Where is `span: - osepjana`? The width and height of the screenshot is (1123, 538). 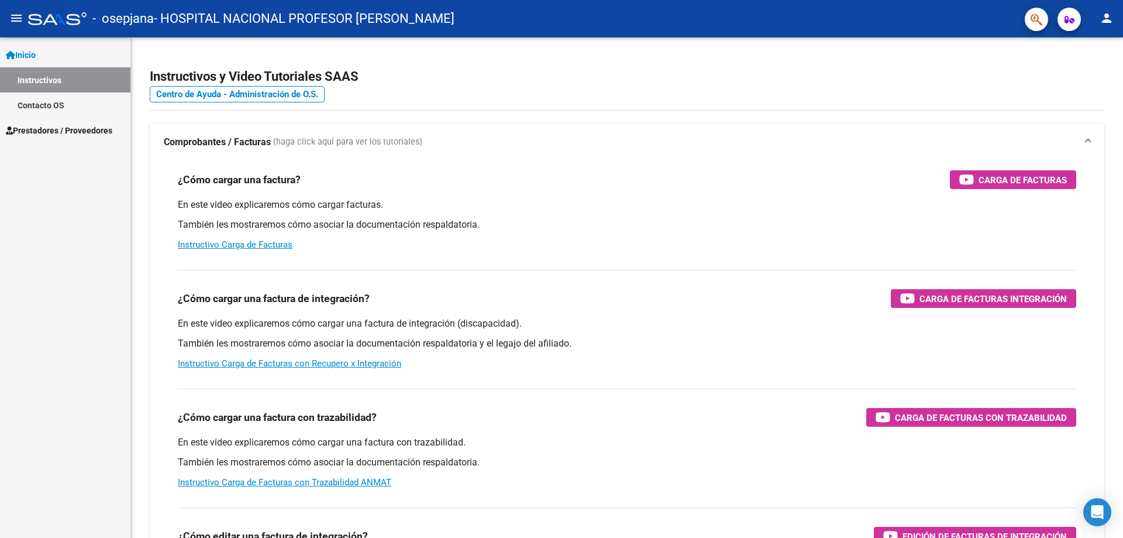 span: - osepjana is located at coordinates (123, 19).